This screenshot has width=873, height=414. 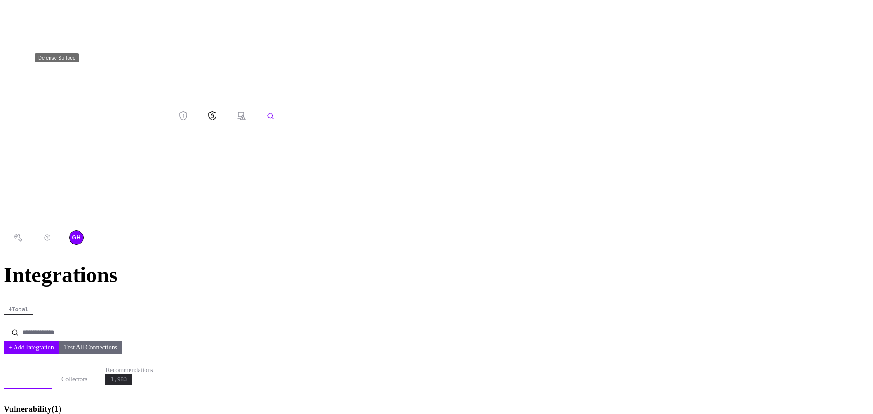 What do you see at coordinates (119, 380) in the screenshot?
I see `div: 1,983` at bounding box center [119, 380].